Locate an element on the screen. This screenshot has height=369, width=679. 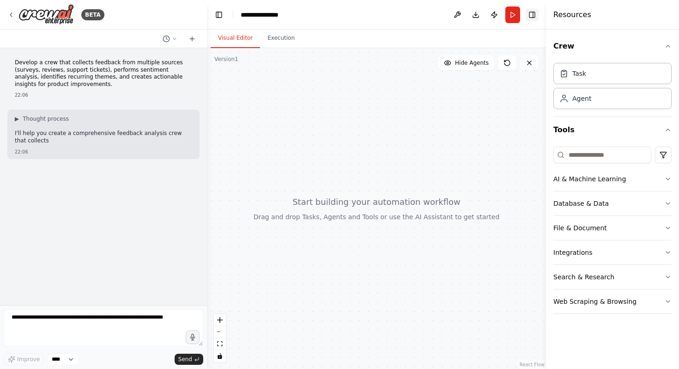
div: Search & Research is located at coordinates (584, 277).